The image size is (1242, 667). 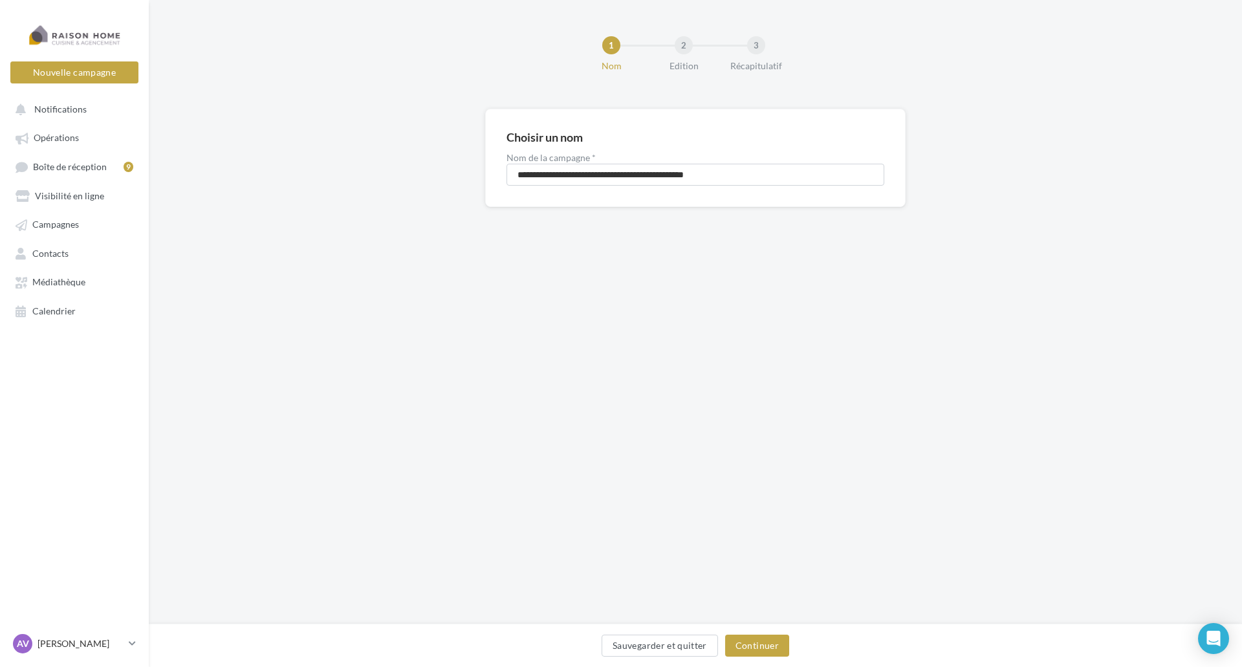 I want to click on div: 2, so click(x=684, y=45).